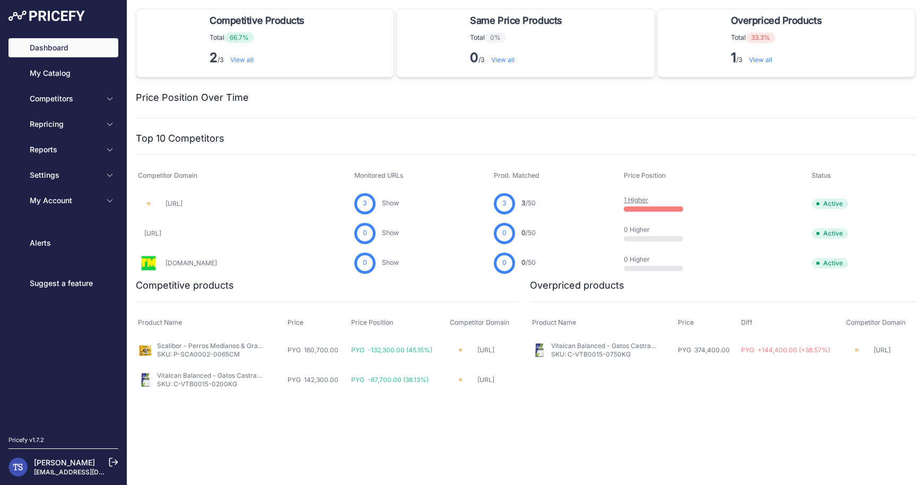 The image size is (924, 485). I want to click on span: Competitive Products, so click(257, 21).